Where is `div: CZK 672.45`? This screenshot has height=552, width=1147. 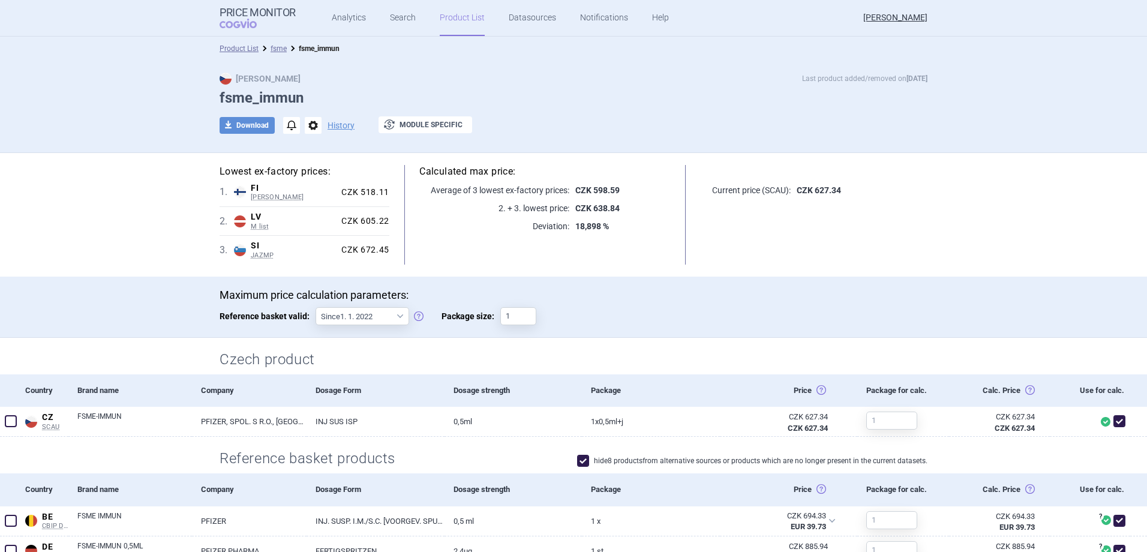 div: CZK 672.45 is located at coordinates (363, 250).